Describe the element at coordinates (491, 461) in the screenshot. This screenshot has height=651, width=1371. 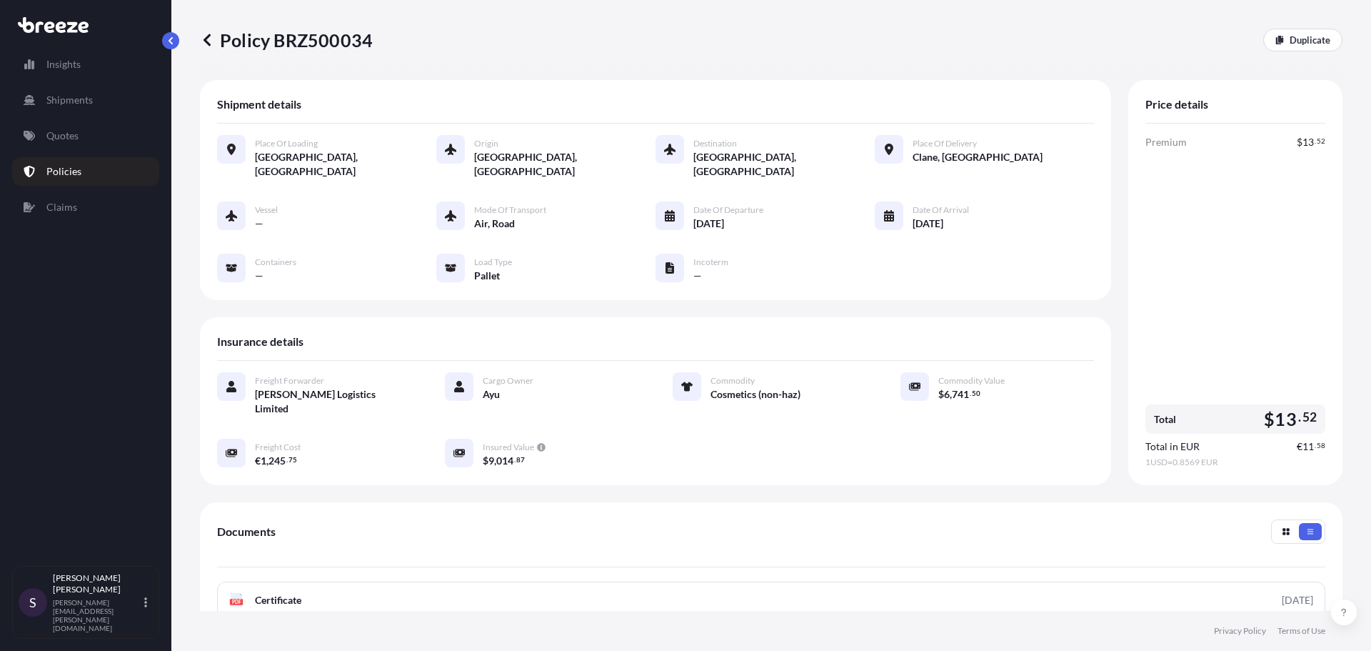
I see `span: 9` at that location.